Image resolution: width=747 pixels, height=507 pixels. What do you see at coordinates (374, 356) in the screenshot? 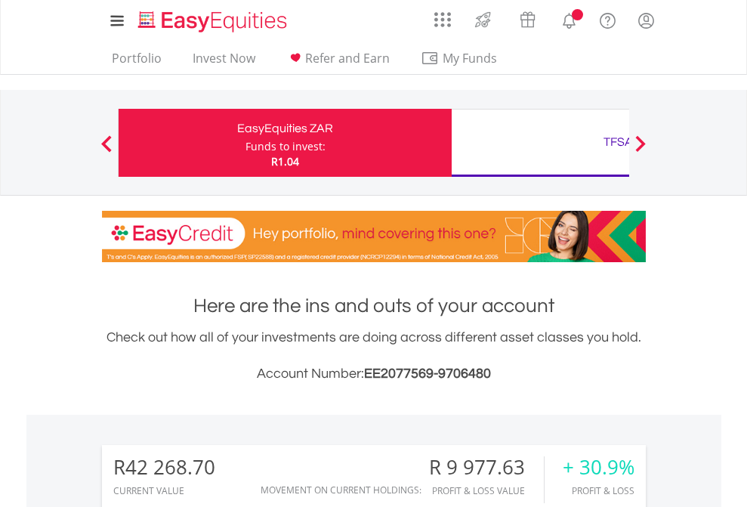
I see `div: Check out how all of your investments are doing across different asset classes you hold.` at bounding box center [374, 356].